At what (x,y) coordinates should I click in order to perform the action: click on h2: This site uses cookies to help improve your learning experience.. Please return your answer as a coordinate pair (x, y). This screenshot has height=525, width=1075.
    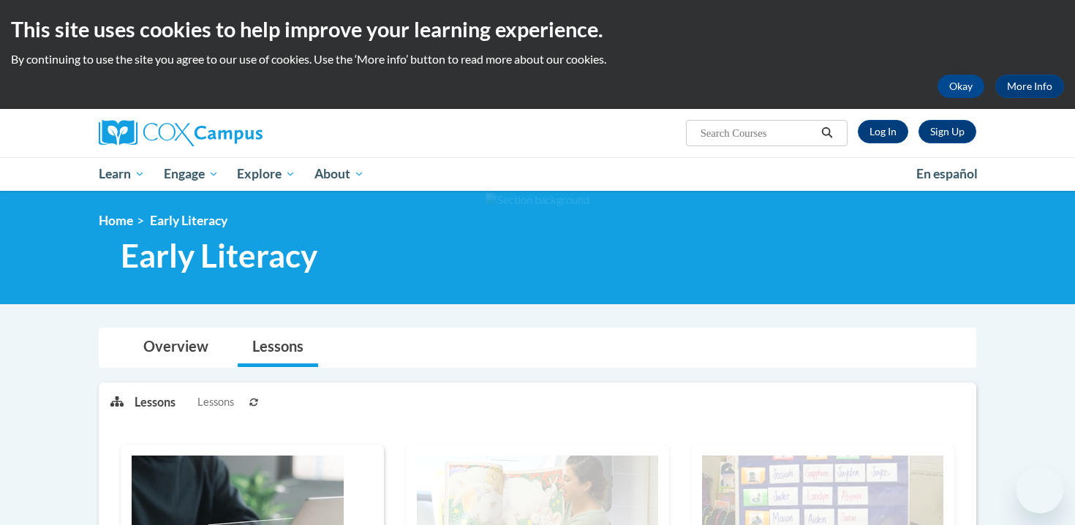
    Looking at the image, I should click on (537, 29).